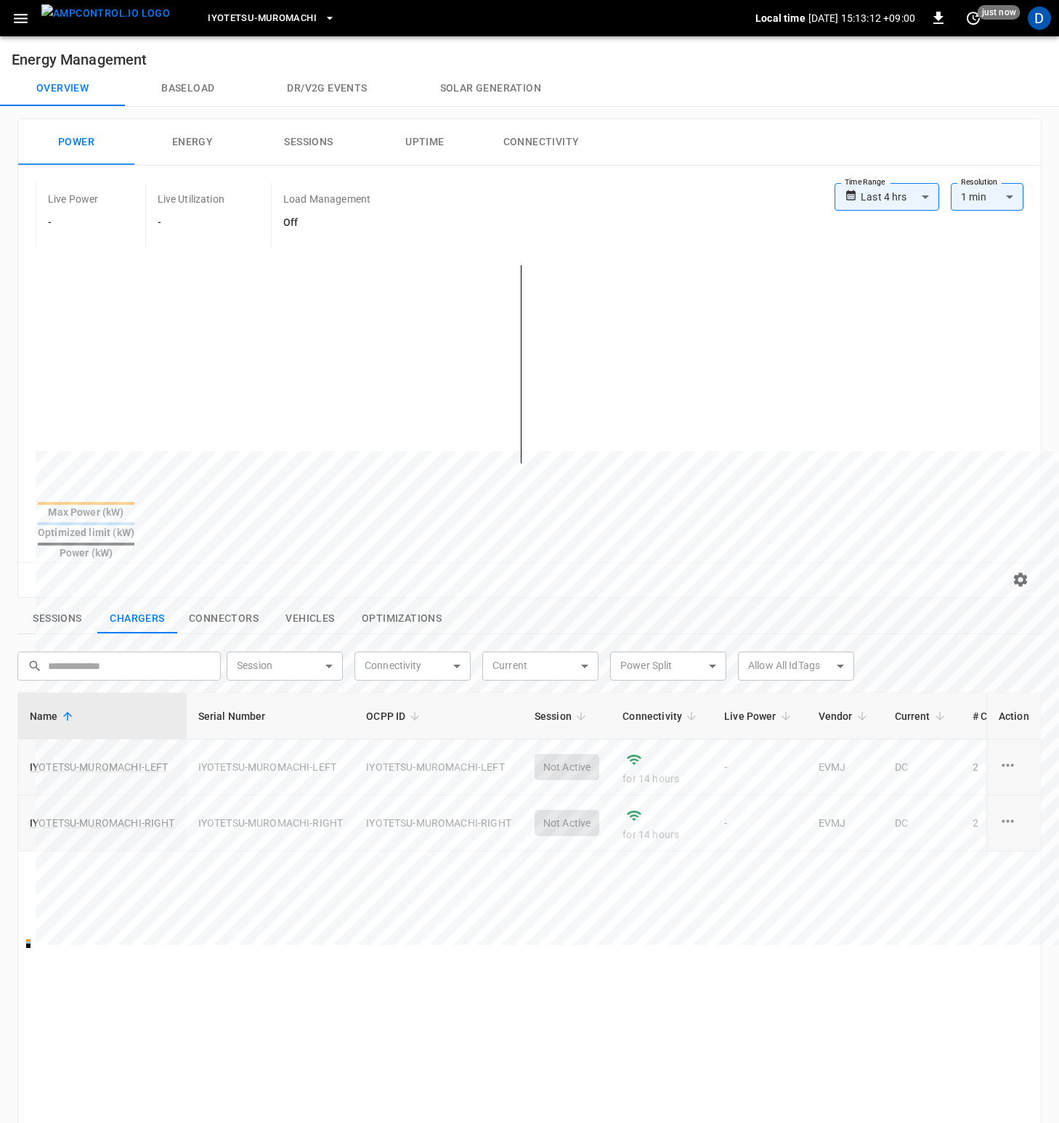  What do you see at coordinates (191, 199) in the screenshot?
I see `p: Live Utilization` at bounding box center [191, 199].